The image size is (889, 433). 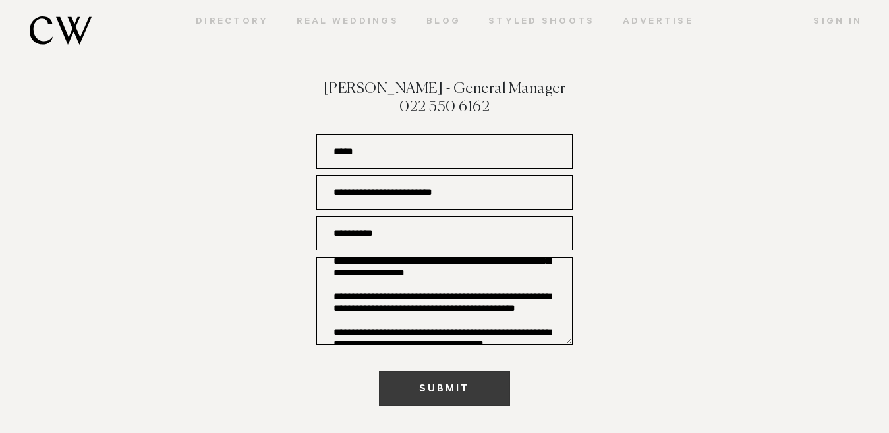 What do you see at coordinates (657, 22) in the screenshot?
I see `a: Advertise` at bounding box center [657, 22].